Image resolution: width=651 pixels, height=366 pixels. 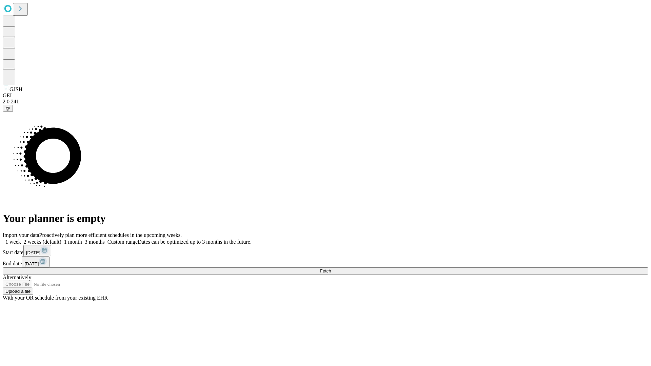 I want to click on span: Alternatively, so click(x=17, y=277).